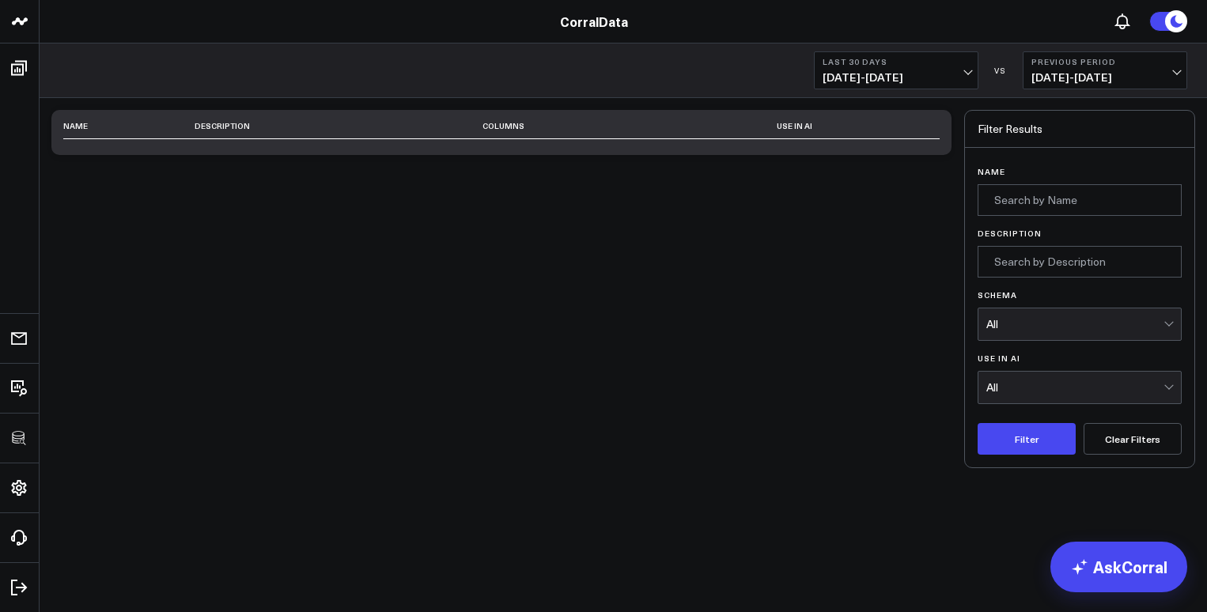  I want to click on th: Use in AI, so click(795, 126).